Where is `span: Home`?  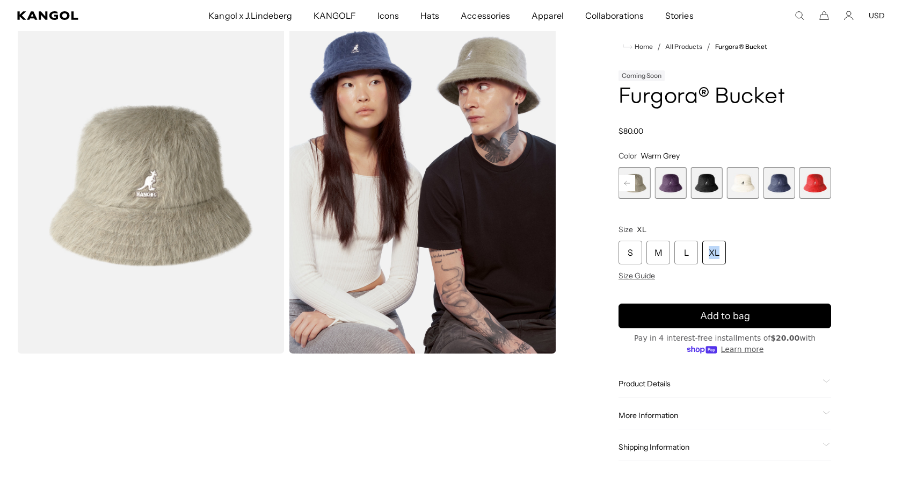
span: Home is located at coordinates (643, 47).